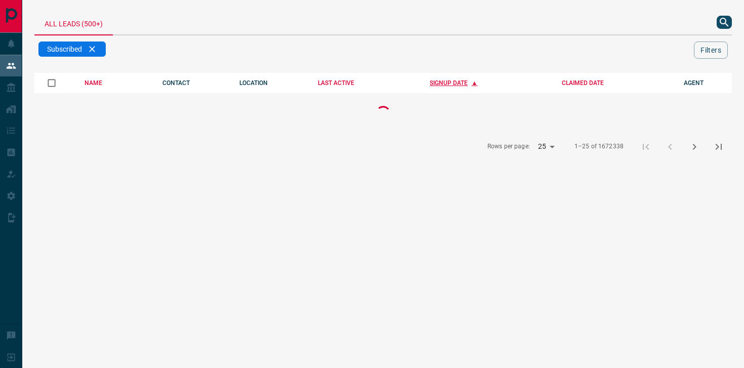 The image size is (744, 368). What do you see at coordinates (707, 83) in the screenshot?
I see `div: AGENT` at bounding box center [707, 83].